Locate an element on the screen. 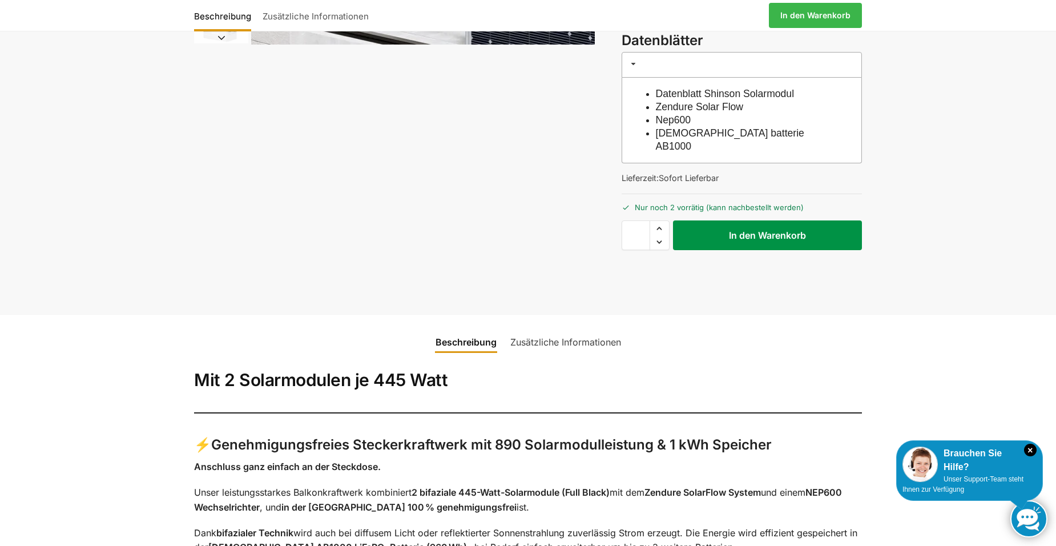 The image size is (1056, 546). span: Sofort Lieferbar is located at coordinates (688, 177).